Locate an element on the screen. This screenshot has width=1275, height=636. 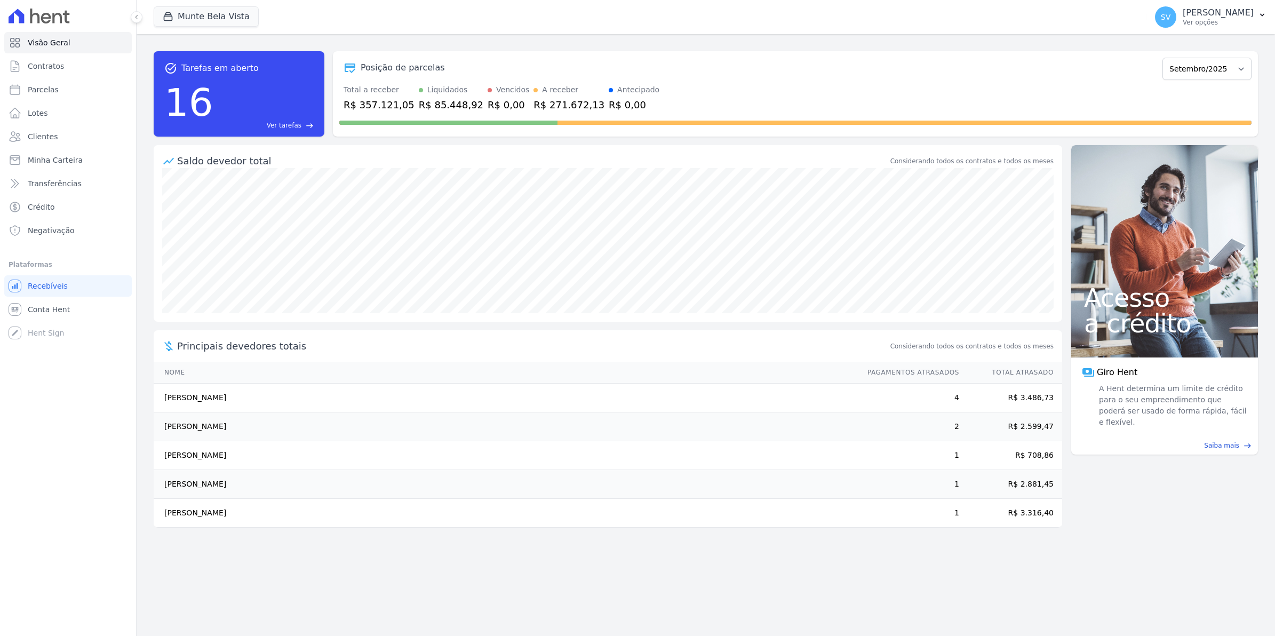
div: R$ 85.448,92 is located at coordinates (451, 105).